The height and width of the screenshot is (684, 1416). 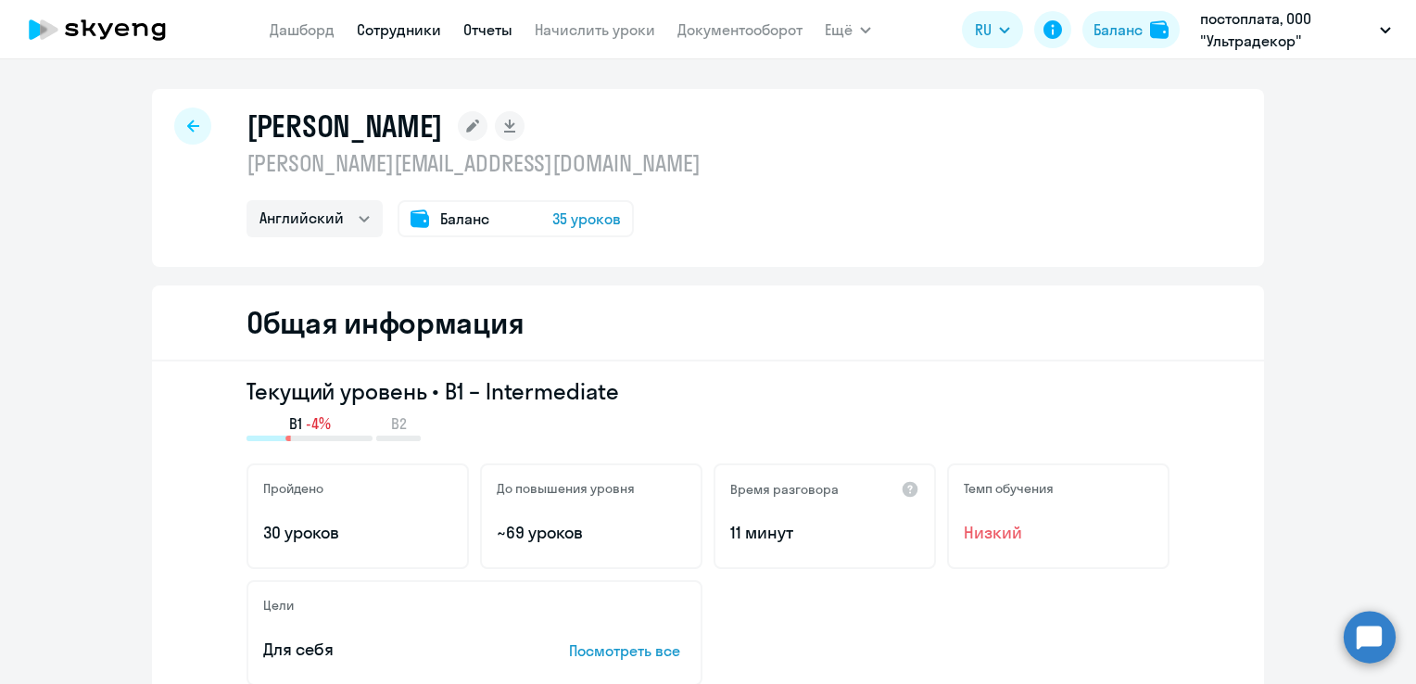 I want to click on h5: До повышения уровня, so click(x=565, y=488).